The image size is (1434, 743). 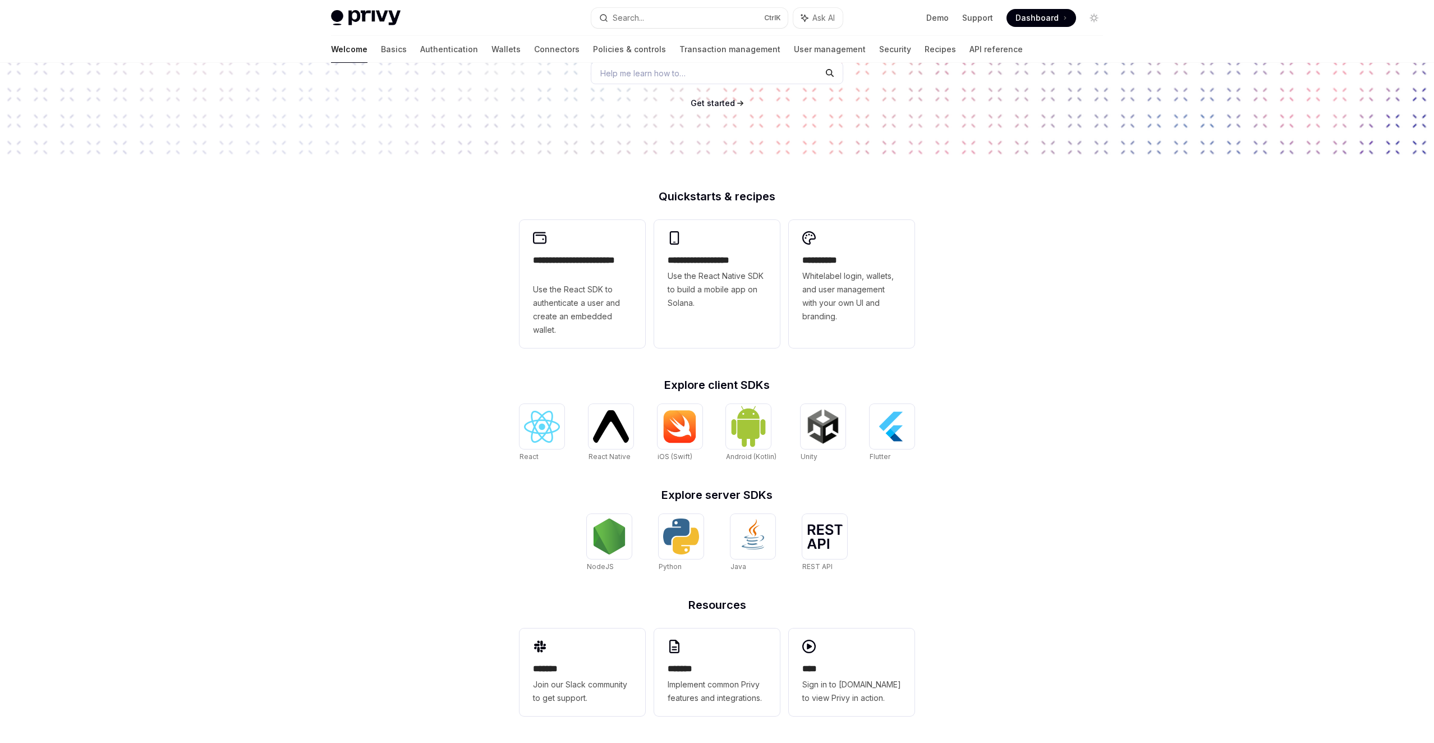 I want to click on img: React Native, so click(x=611, y=426).